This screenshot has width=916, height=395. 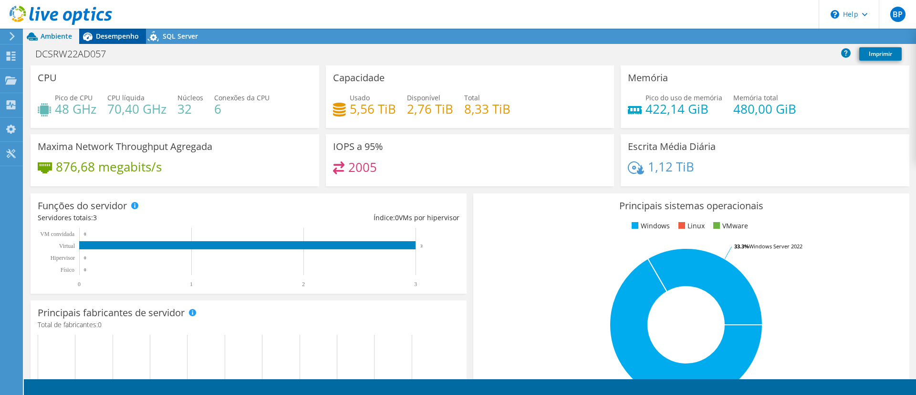 I want to click on h4: 2,76 TiB, so click(x=430, y=109).